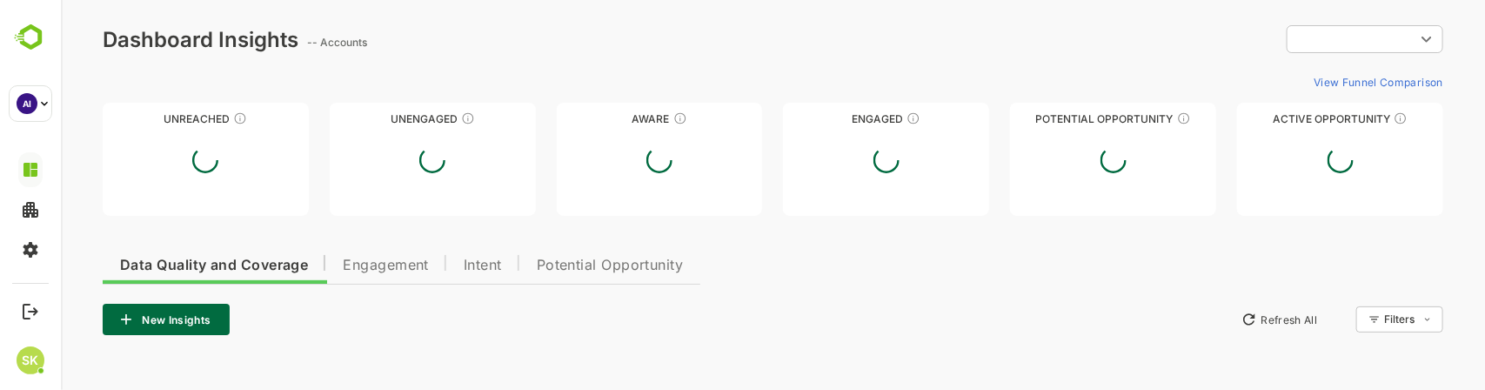 The image size is (1485, 390). I want to click on span: Engagement, so click(324, 265).